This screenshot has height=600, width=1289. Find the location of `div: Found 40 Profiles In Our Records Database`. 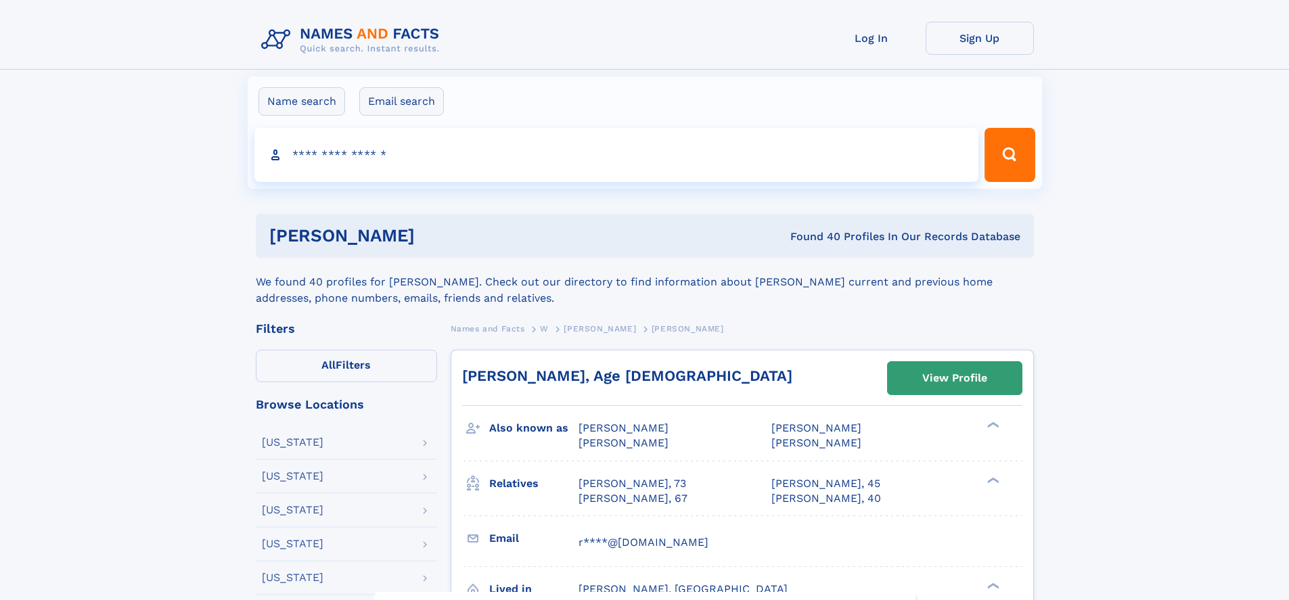

div: Found 40 Profiles In Our Records Database is located at coordinates (811, 237).